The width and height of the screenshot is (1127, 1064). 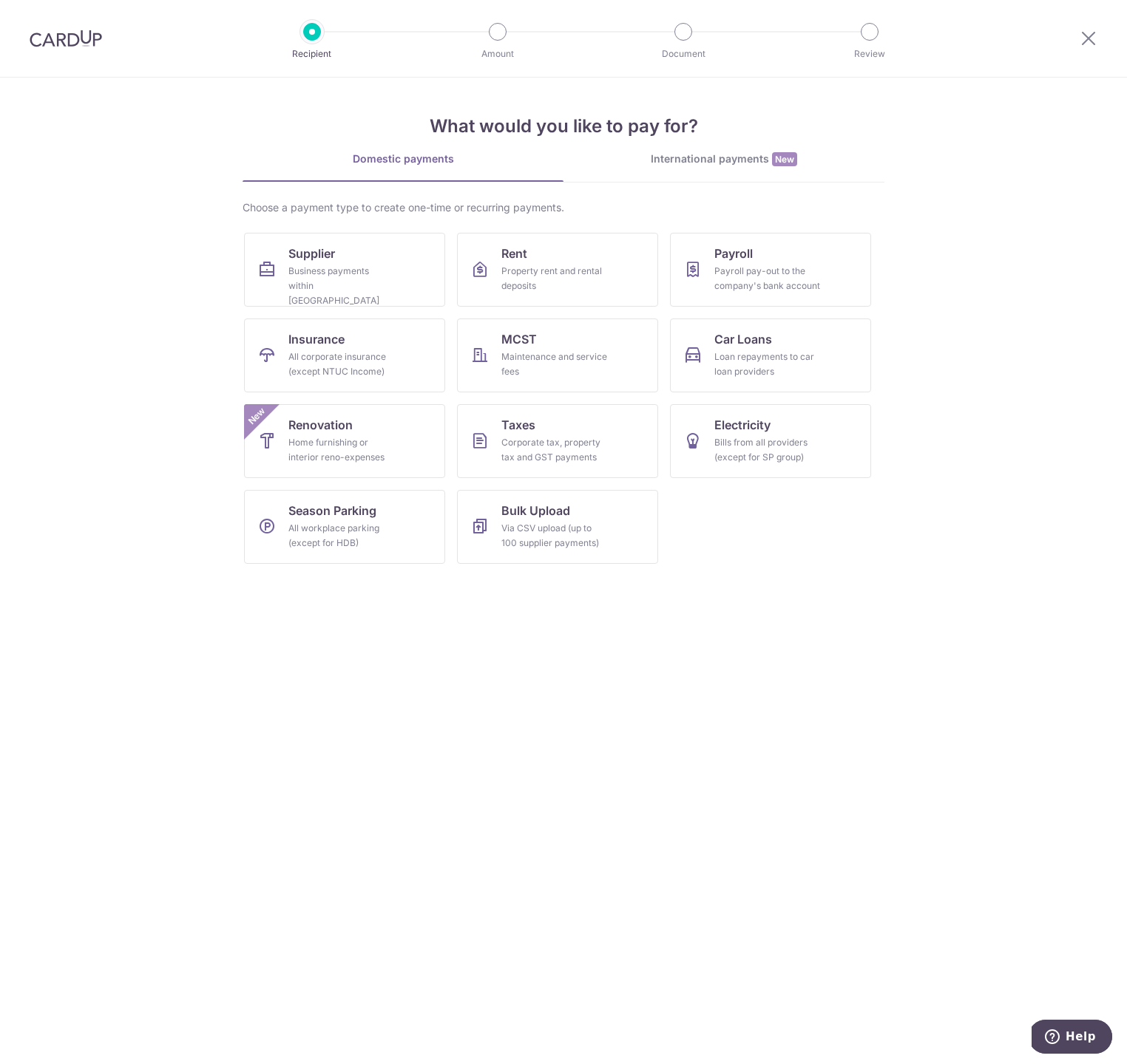 What do you see at coordinates (344, 441) in the screenshot?
I see `a: RenovationHome furnishing or interior reno-expensesNew` at bounding box center [344, 441].